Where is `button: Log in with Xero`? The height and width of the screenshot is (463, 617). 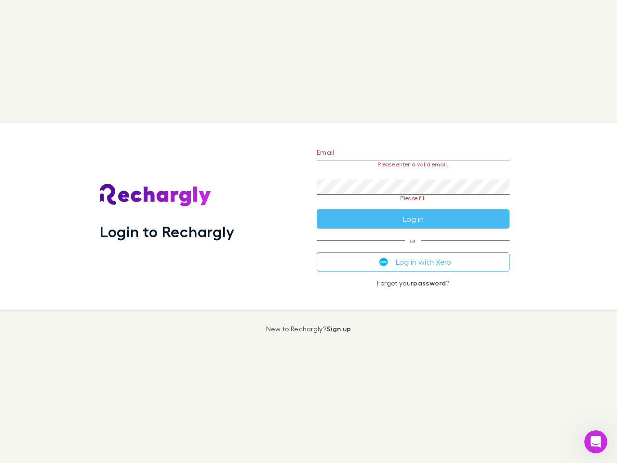
button: Log in with Xero is located at coordinates (413, 262).